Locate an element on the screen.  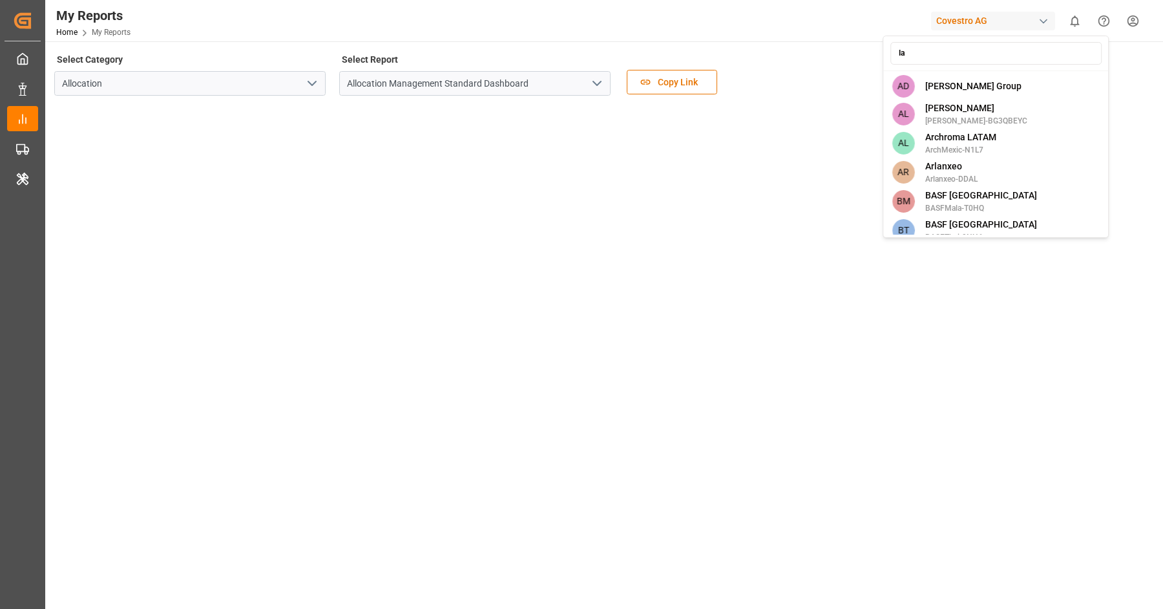
span: Archroma LATAM is located at coordinates (961, 137).